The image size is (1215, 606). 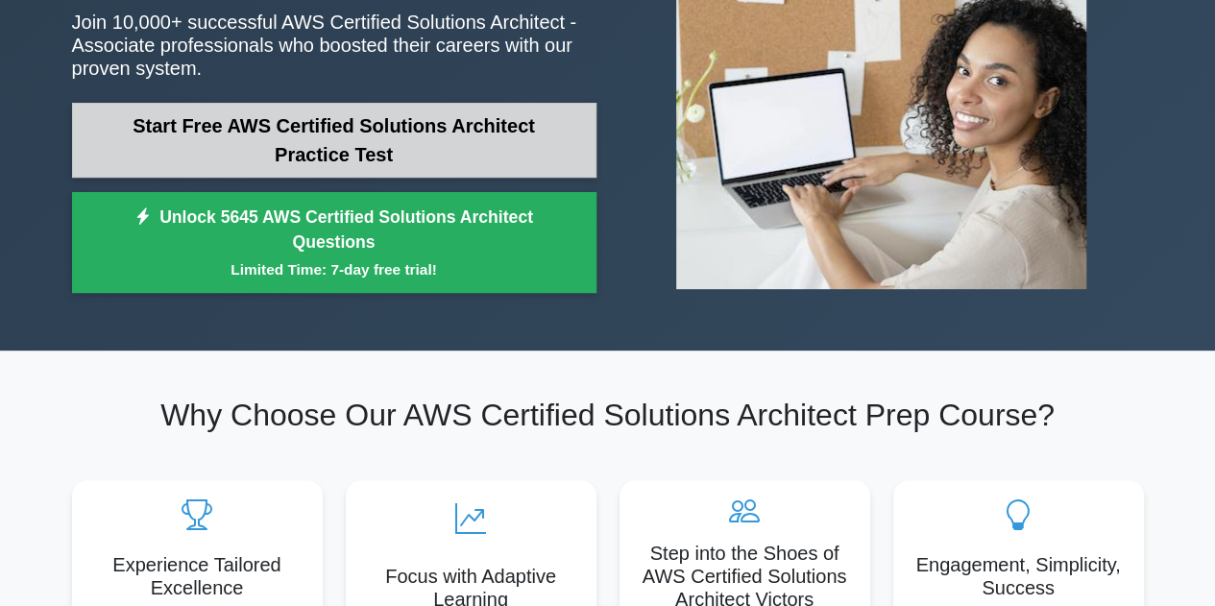 What do you see at coordinates (334, 45) in the screenshot?
I see `p: Join 10,000+ successful AWS Certified Solutions Architect - Associate professionals who boosted t...` at bounding box center [334, 45].